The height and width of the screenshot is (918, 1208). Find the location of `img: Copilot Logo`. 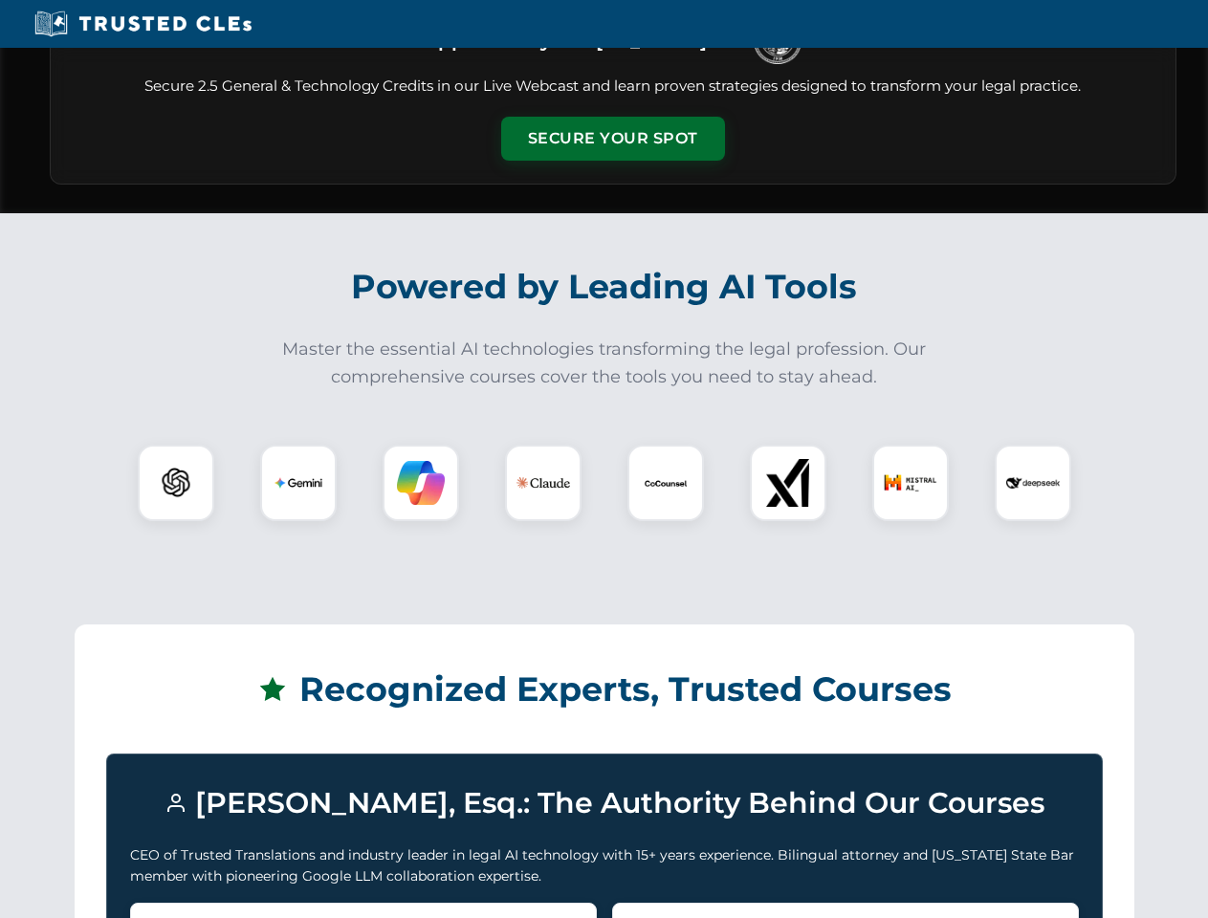

img: Copilot Logo is located at coordinates (421, 483).